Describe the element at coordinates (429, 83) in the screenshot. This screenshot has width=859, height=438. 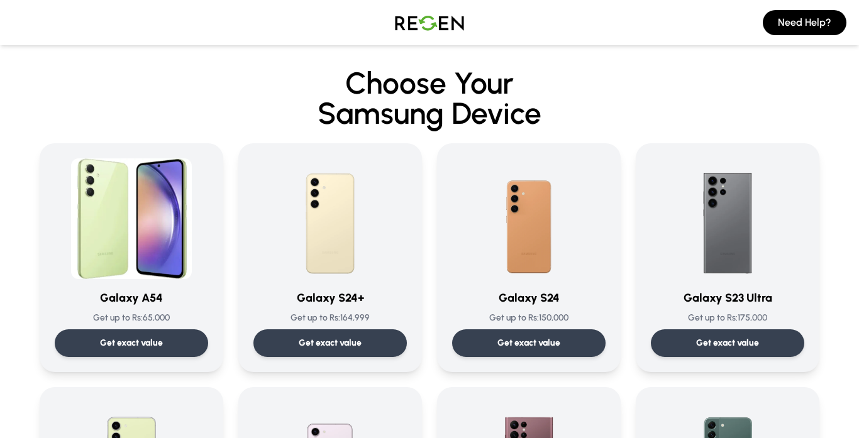
I see `span: Choose Your` at that location.